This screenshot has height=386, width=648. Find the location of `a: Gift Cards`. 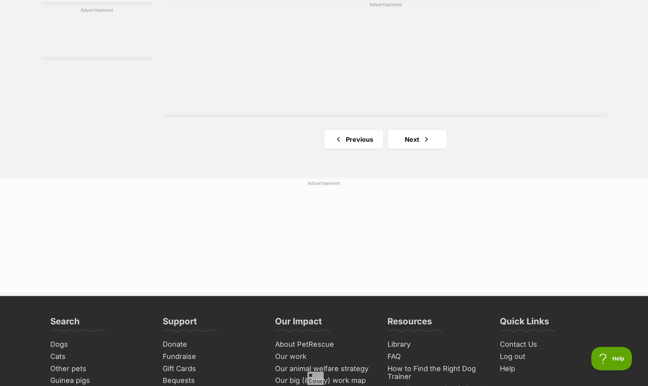

a: Gift Cards is located at coordinates (212, 369).